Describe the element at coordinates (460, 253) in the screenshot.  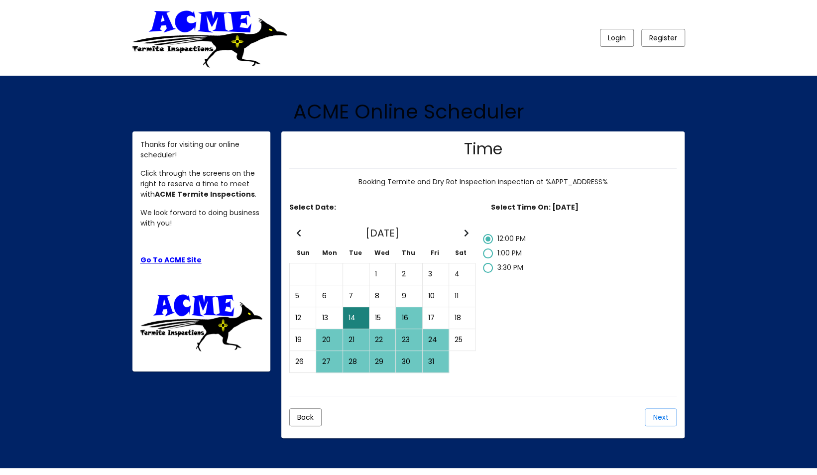
I see `th: Sat` at that location.